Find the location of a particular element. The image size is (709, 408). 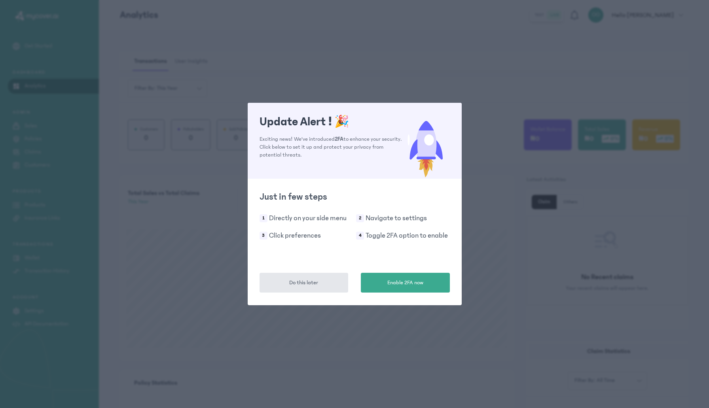

p: Directly on your side menu is located at coordinates (308, 218).